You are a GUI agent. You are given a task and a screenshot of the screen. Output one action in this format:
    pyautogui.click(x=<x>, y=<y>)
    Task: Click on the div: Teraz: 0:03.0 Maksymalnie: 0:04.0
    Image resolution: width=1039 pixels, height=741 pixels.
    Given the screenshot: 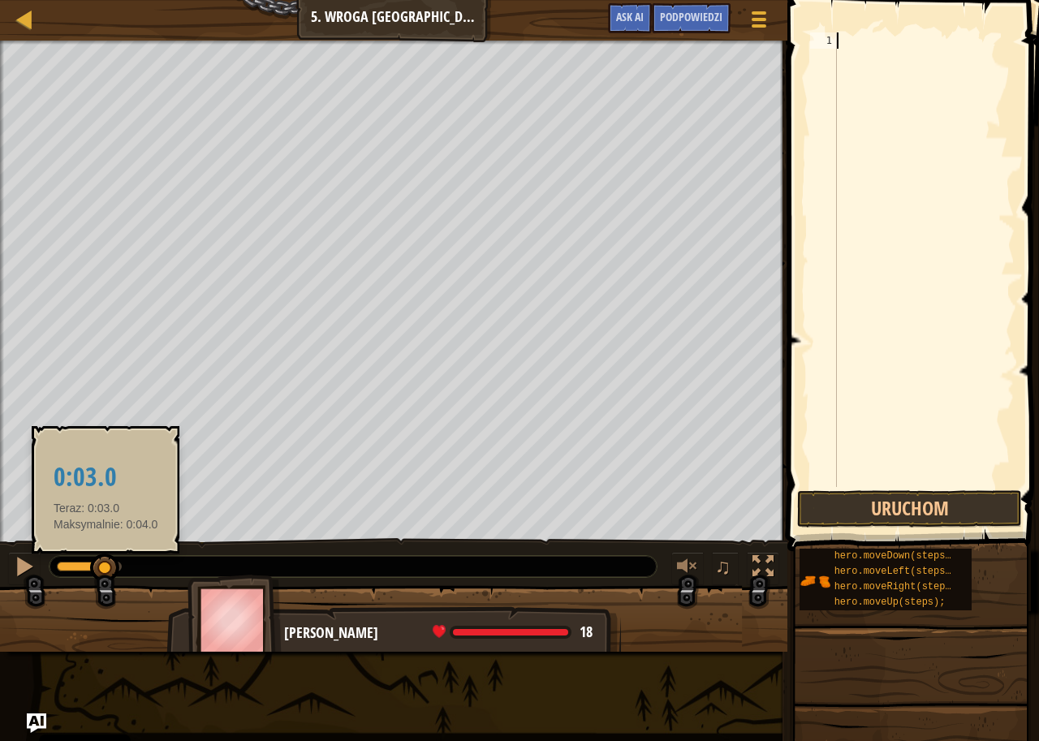 What is the action you would take?
    pyautogui.click(x=106, y=490)
    